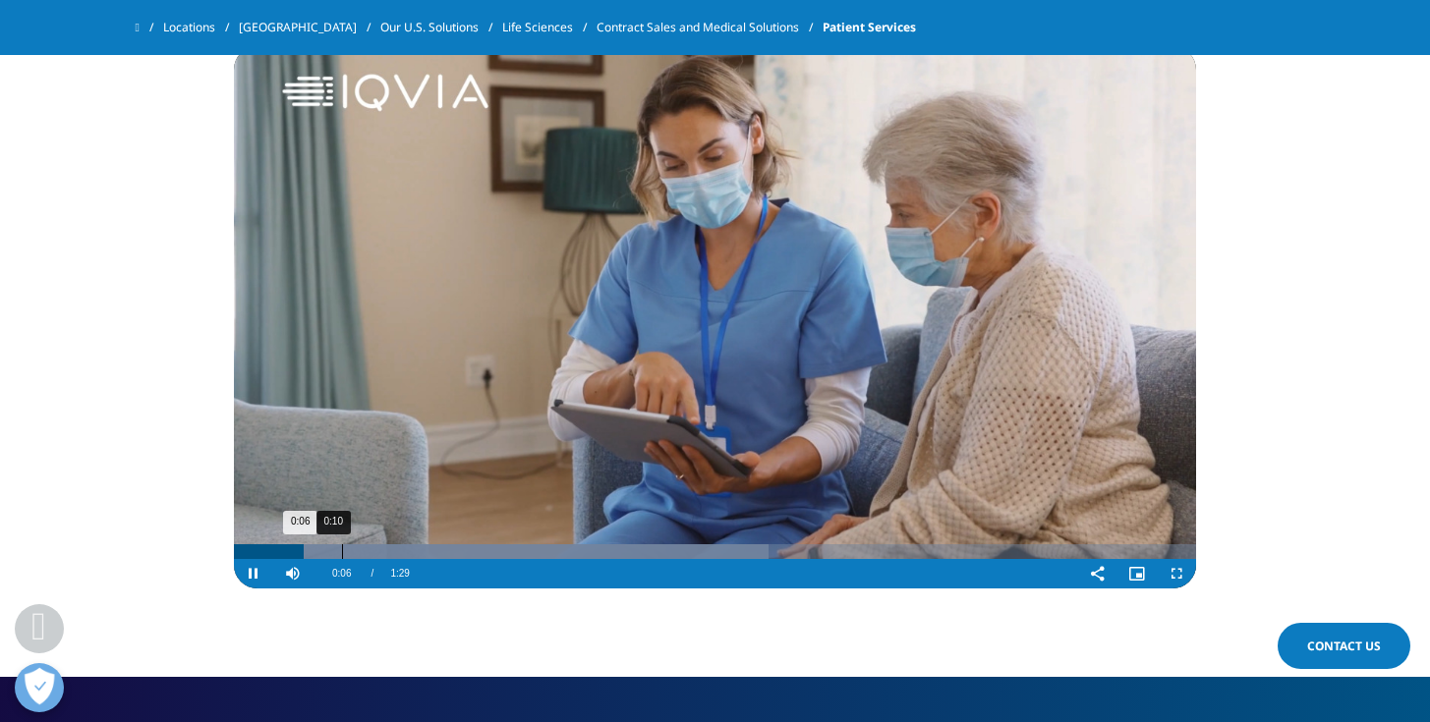  What do you see at coordinates (1343, 646) in the screenshot?
I see `a: Contact Us` at bounding box center [1343, 646].